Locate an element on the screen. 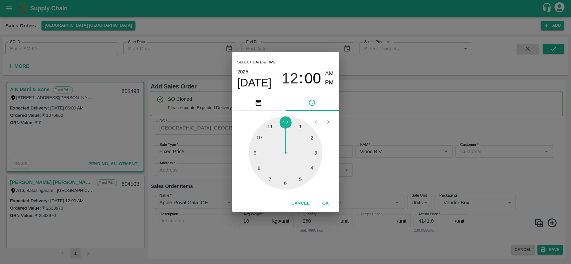 The width and height of the screenshot is (571, 264). span: AM is located at coordinates (329, 74).